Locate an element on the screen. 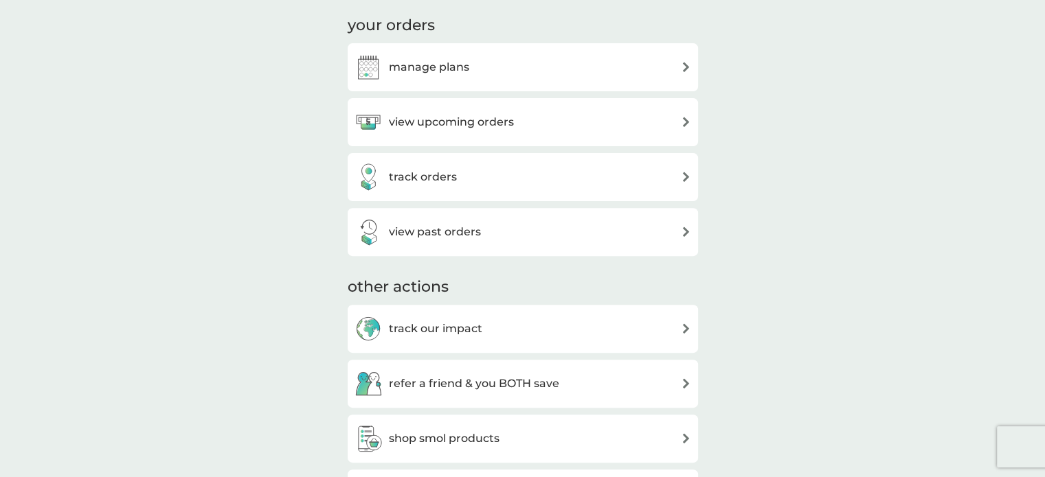 The image size is (1045, 477). h3: view upcoming orders is located at coordinates (451, 122).